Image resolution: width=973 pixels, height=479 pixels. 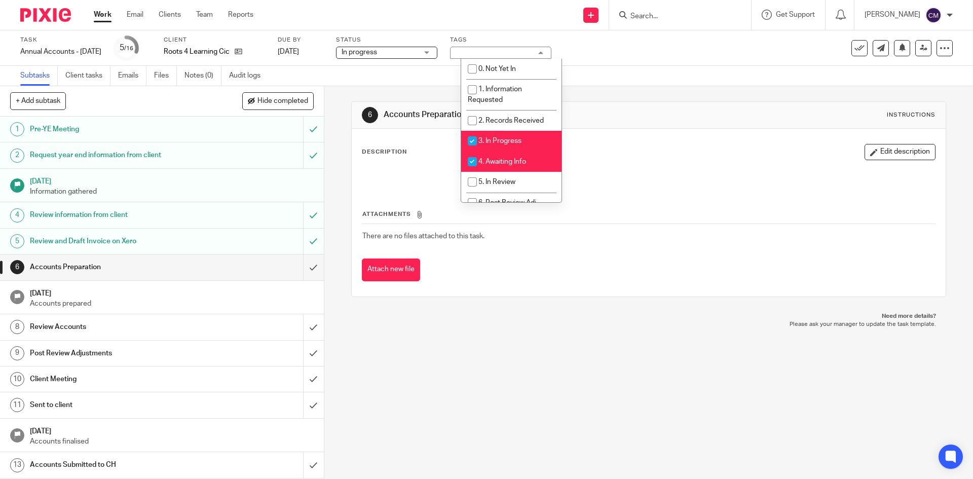 I want to click on a: Reports, so click(x=241, y=15).